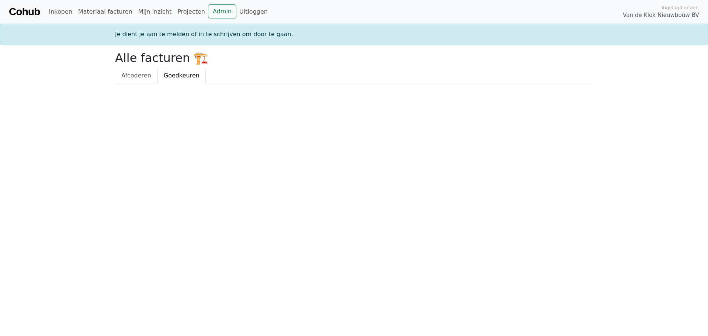  Describe the element at coordinates (136, 76) in the screenshot. I see `a: Afcoderen` at that location.